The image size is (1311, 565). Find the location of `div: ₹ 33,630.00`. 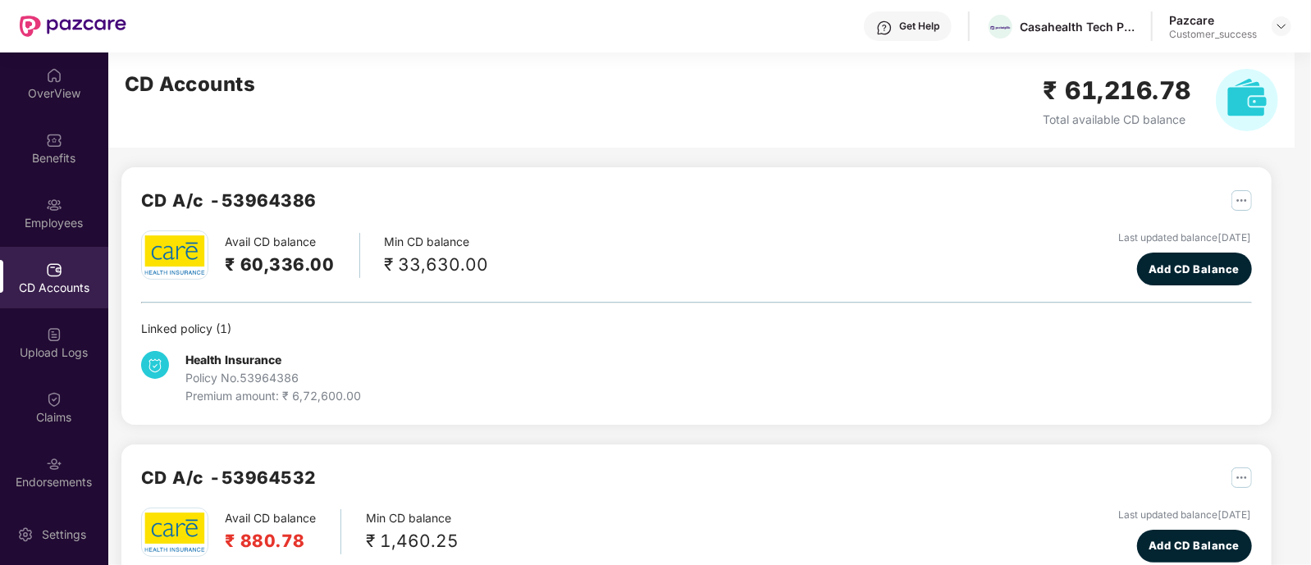

div: ₹ 33,630.00 is located at coordinates (436, 264).